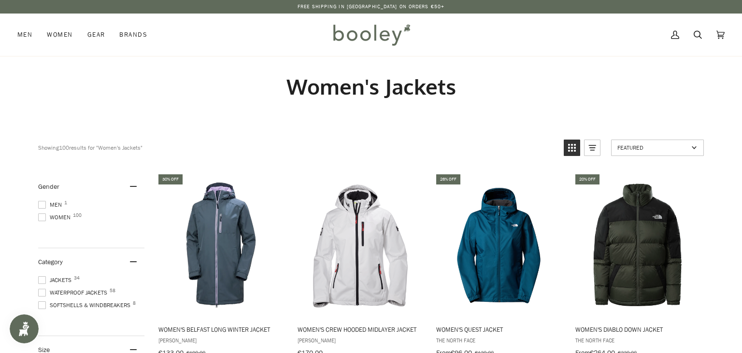 The width and height of the screenshot is (742, 353). I want to click on img: Booley, so click(371, 35).